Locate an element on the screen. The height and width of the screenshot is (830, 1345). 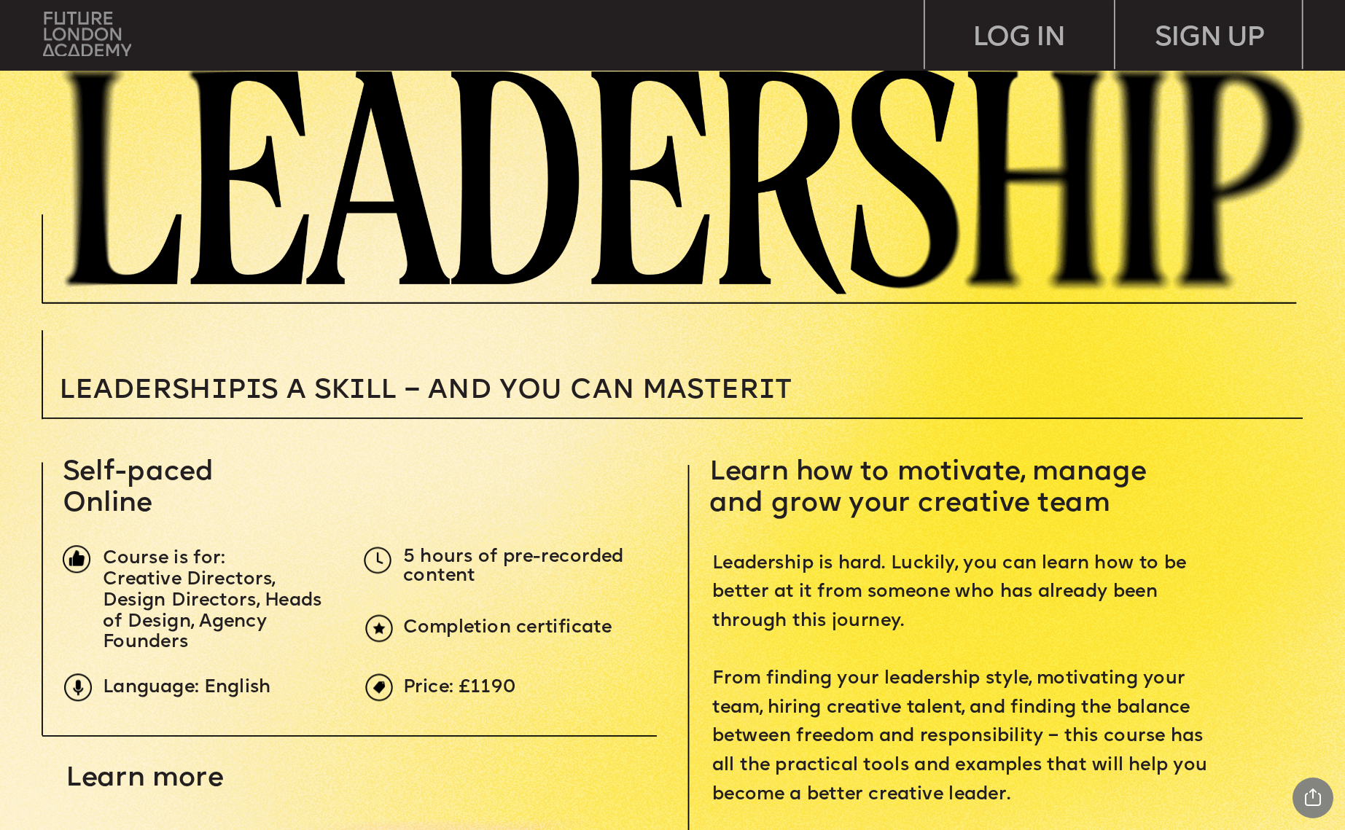
span: Online is located at coordinates (107, 504).